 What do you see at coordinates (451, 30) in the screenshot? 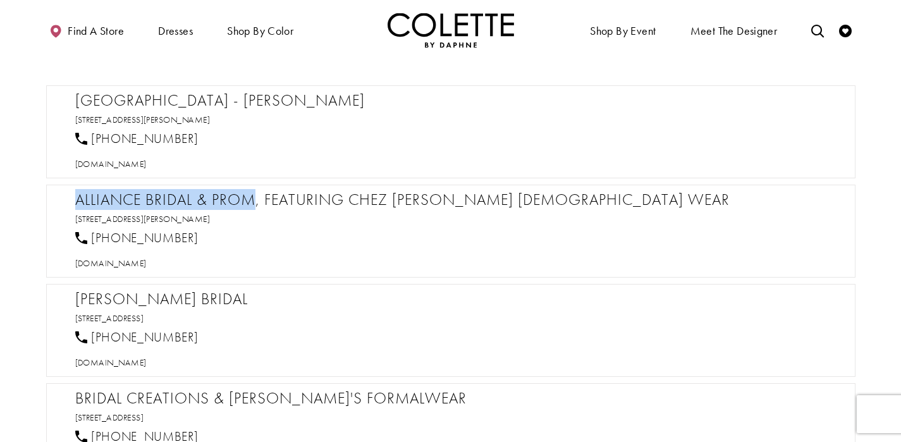
I see `img: Colette by Daphne` at bounding box center [451, 30].